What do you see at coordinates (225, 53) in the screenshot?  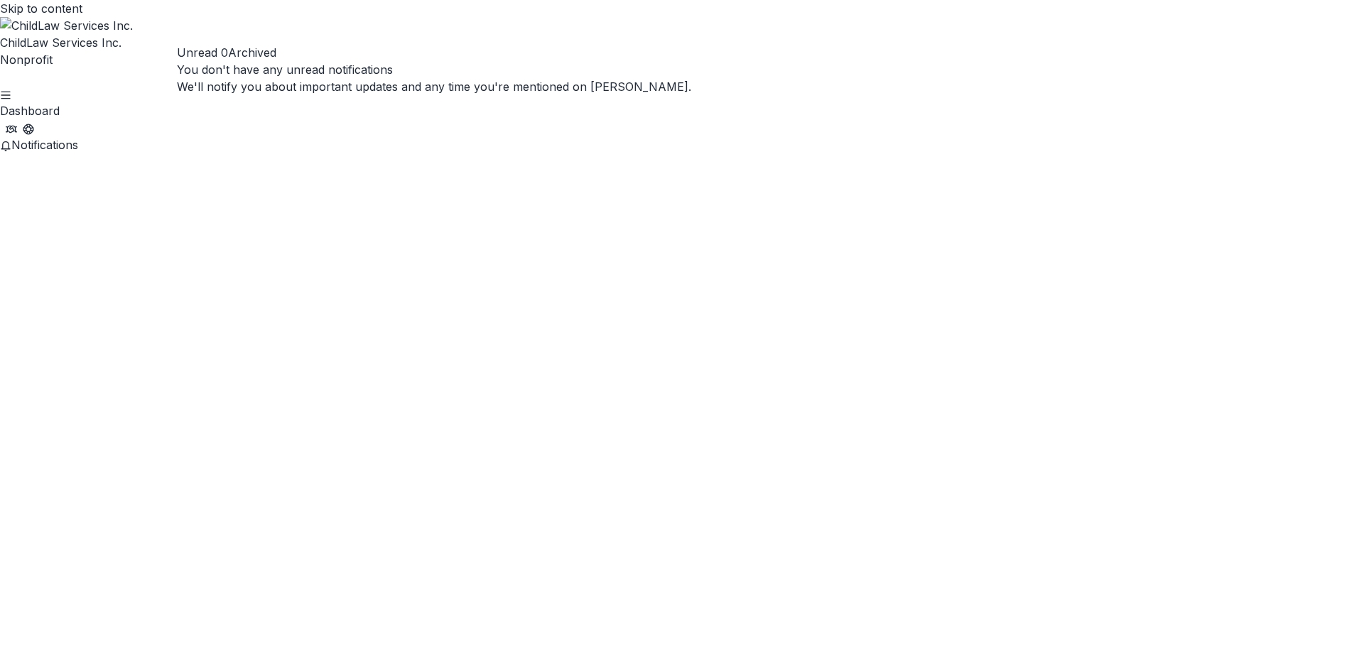 I see `span: 0` at bounding box center [225, 53].